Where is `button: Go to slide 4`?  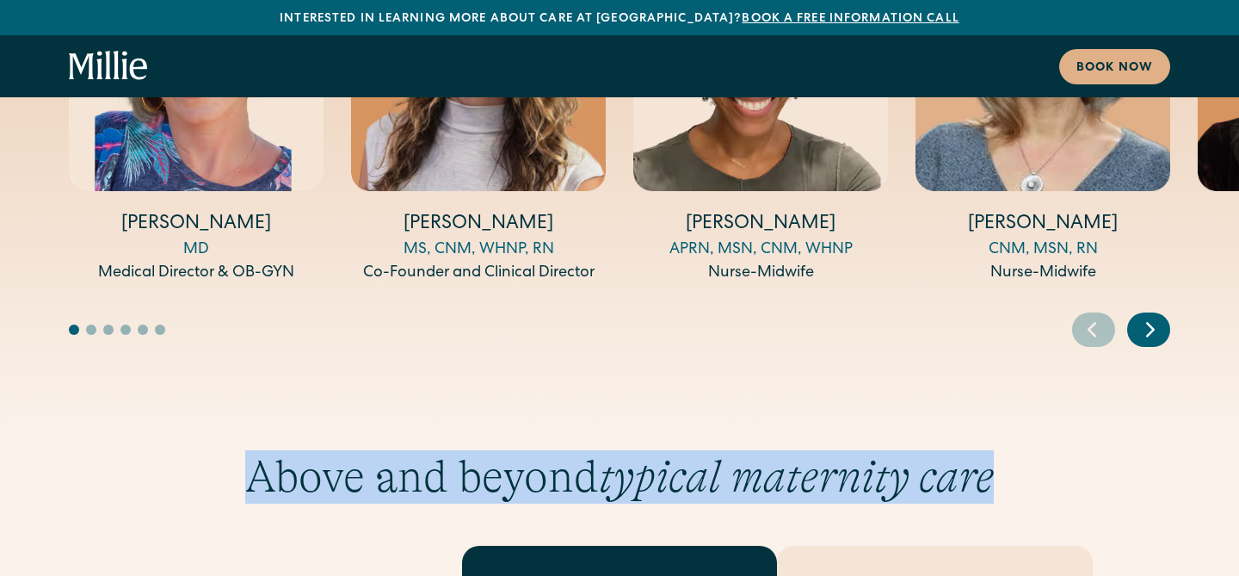
button: Go to slide 4 is located at coordinates (126, 330).